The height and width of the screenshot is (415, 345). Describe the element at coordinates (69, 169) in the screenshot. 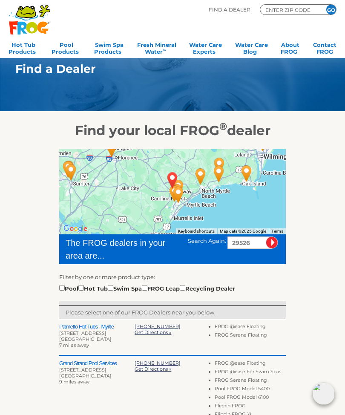

I see `div: All About Pools & Spas LLC - 77 miles away.` at that location.